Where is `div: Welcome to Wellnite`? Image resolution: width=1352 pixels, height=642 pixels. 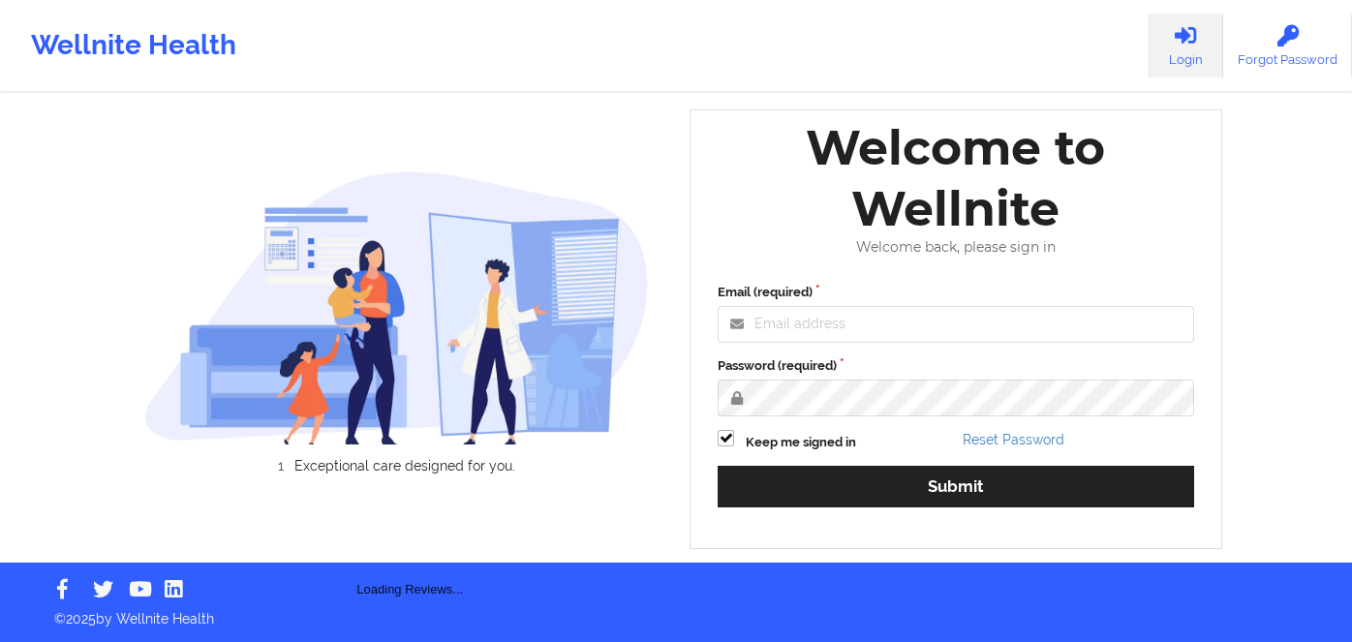 div: Welcome to Wellnite is located at coordinates (956, 178).